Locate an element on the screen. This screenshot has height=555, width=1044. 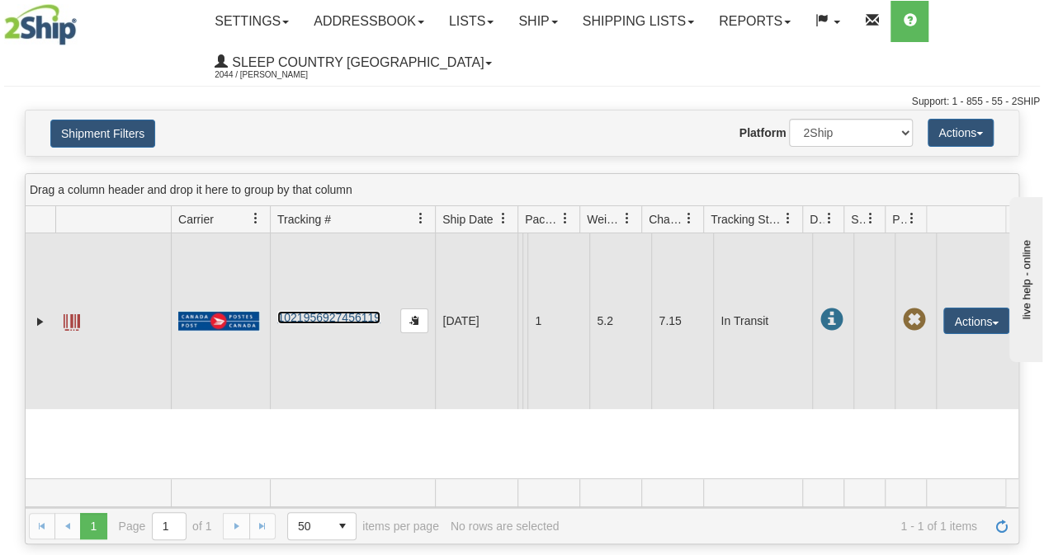
span: Tracking Status is located at coordinates (746, 220).